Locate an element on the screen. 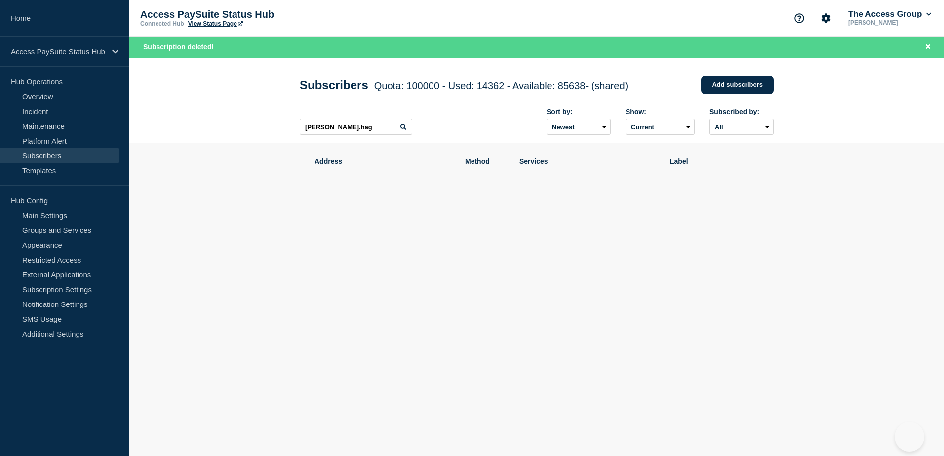 This screenshot has width=944, height=456. button: Support is located at coordinates (799, 18).